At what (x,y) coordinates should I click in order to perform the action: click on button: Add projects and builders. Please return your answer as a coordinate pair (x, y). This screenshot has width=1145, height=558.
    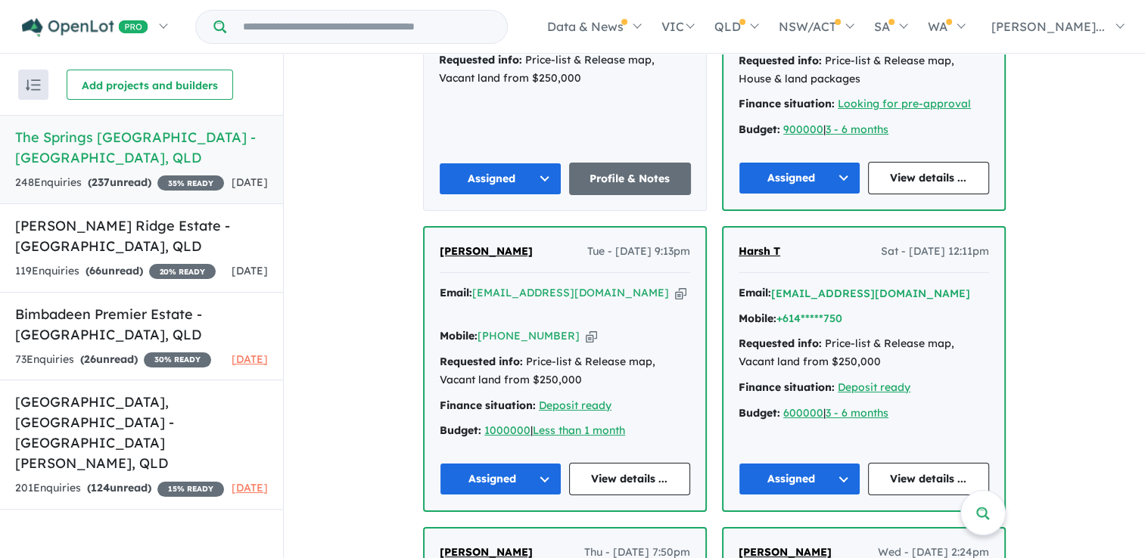
    Looking at the image, I should click on (150, 85).